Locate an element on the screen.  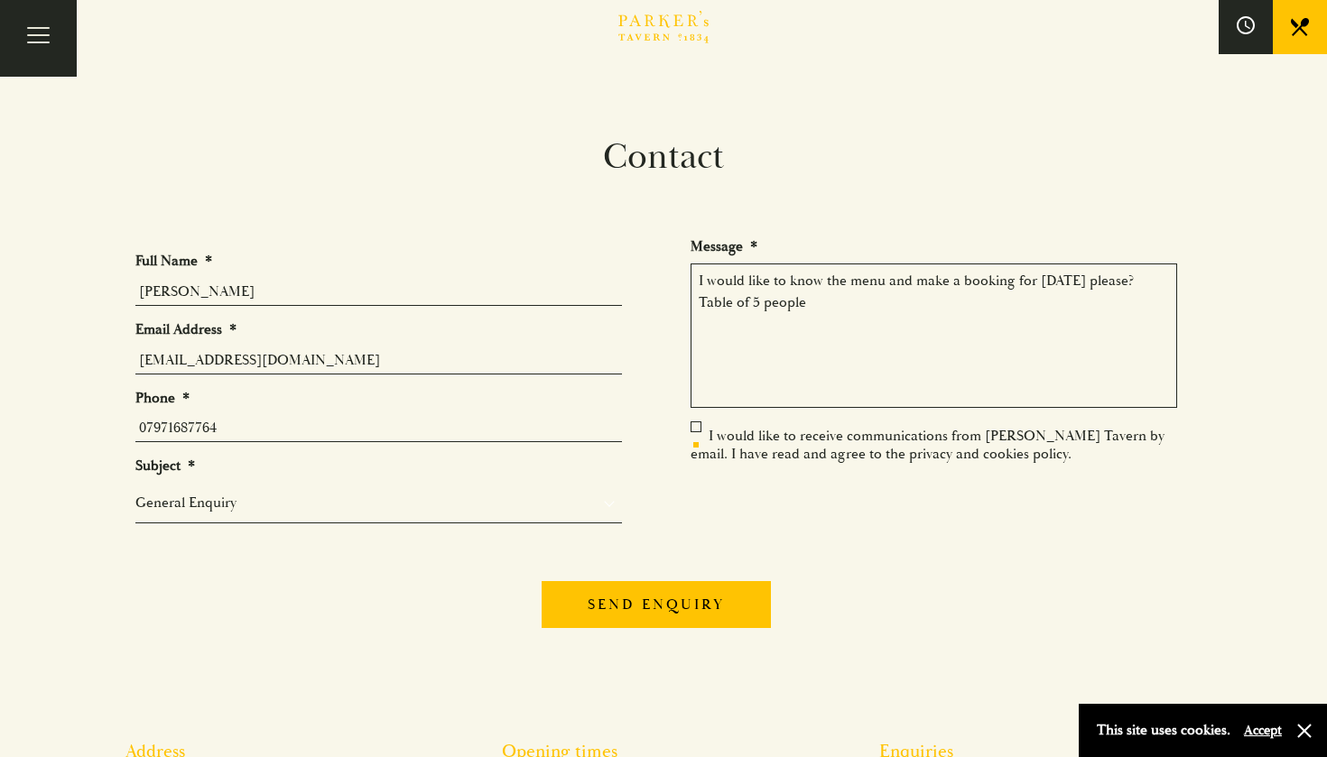
button: Accept is located at coordinates (1263, 730).